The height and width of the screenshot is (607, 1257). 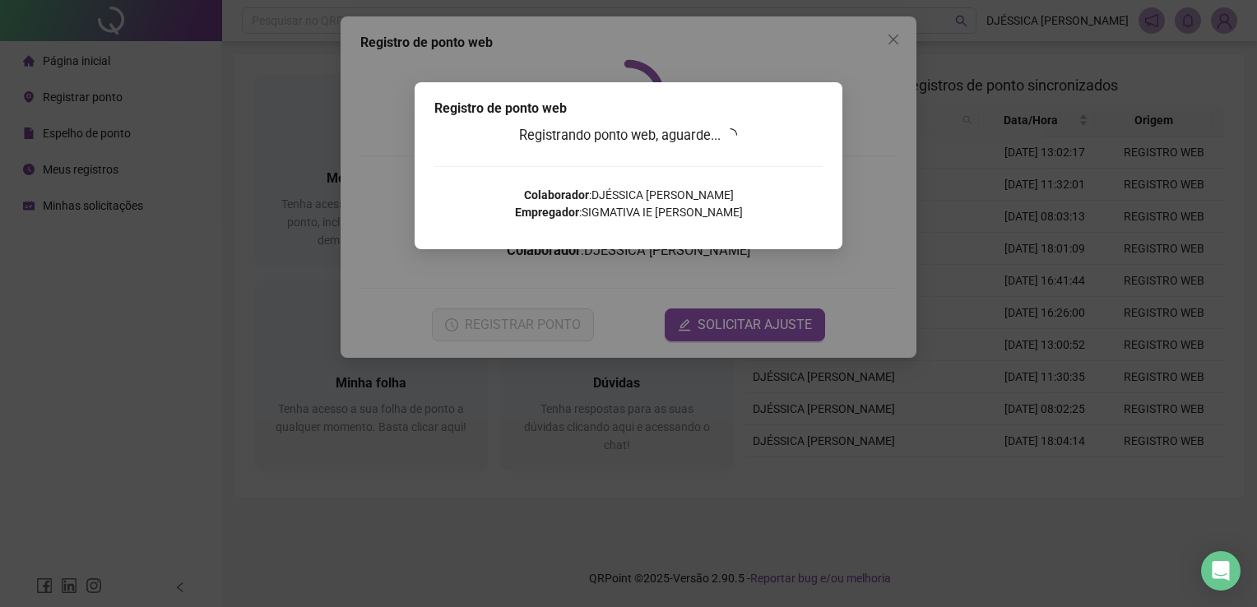 I want to click on span: loading, so click(x=731, y=135).